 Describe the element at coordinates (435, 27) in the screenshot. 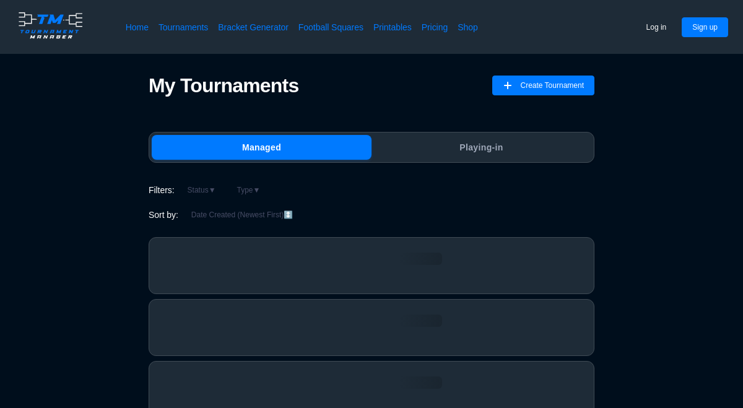

I see `a: Pricing` at that location.